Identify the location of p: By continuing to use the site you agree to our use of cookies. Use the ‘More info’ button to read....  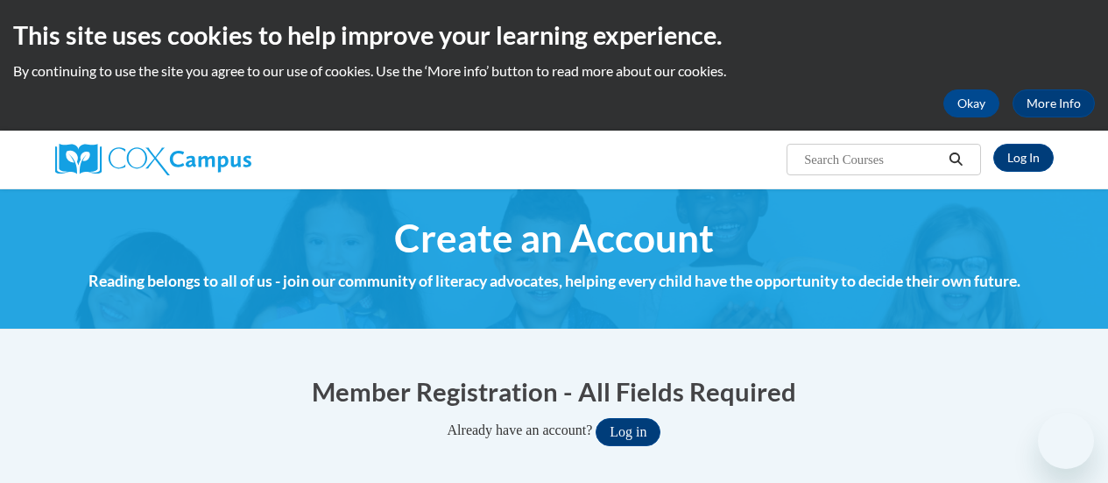
(554, 71).